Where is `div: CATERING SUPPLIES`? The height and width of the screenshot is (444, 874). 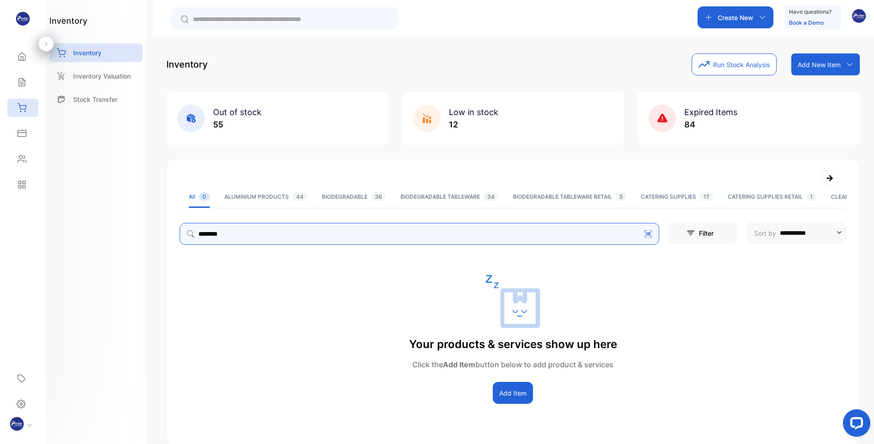 div: CATERING SUPPLIES is located at coordinates (677, 197).